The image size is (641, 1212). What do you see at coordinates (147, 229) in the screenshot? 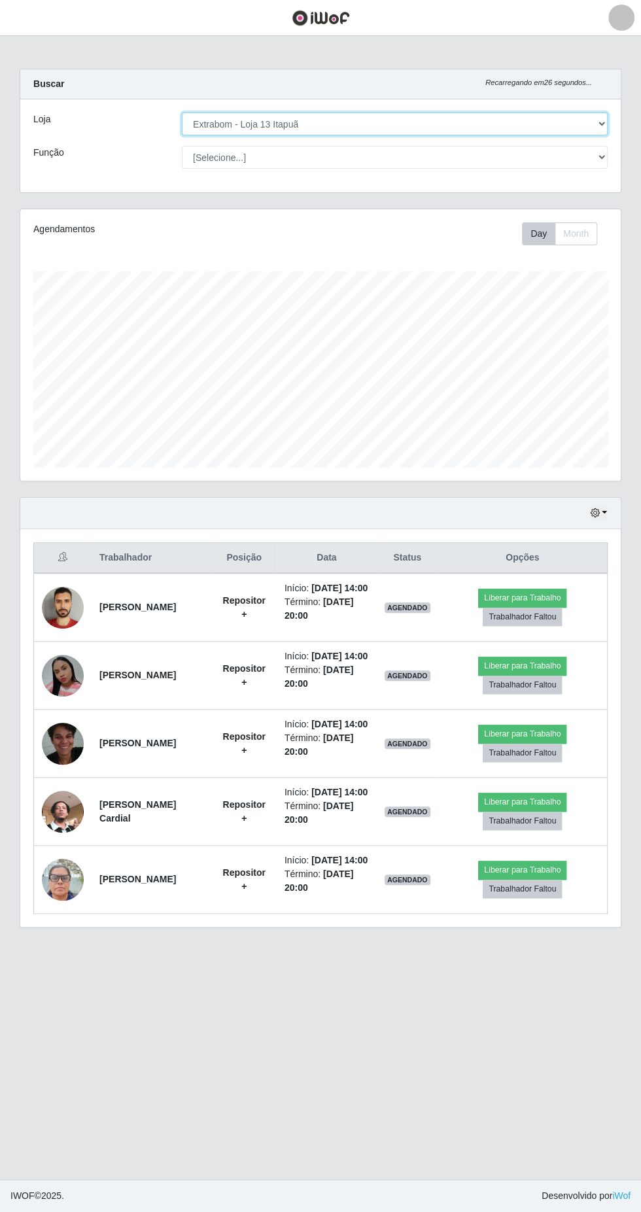
I see `div: Agendamentos` at bounding box center [147, 229].